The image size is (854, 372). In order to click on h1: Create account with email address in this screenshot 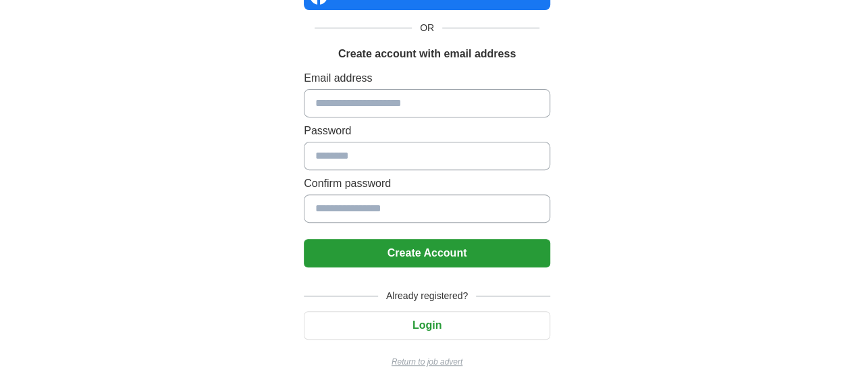, I will do `click(426, 54)`.